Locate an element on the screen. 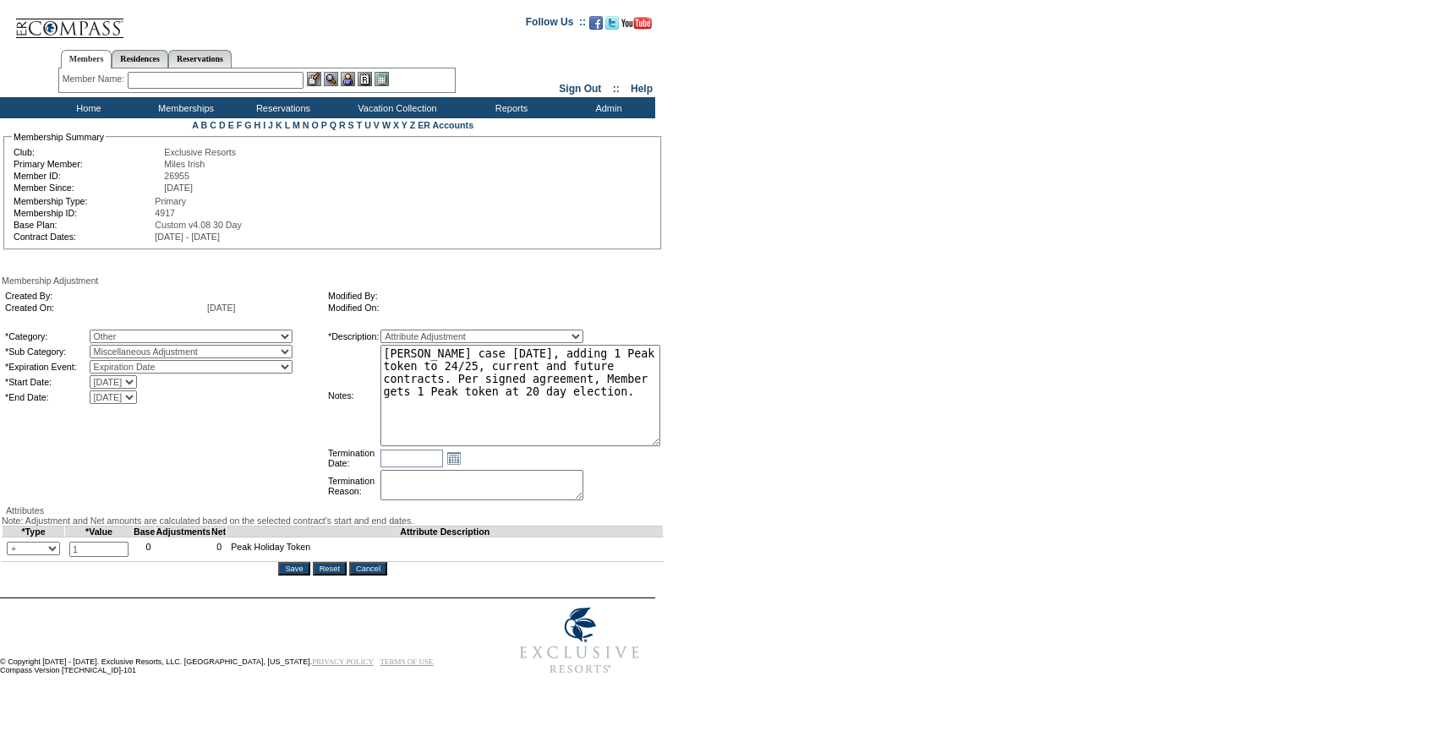 The image size is (1433, 742). a: Follow us on Twitter is located at coordinates (612, 26).